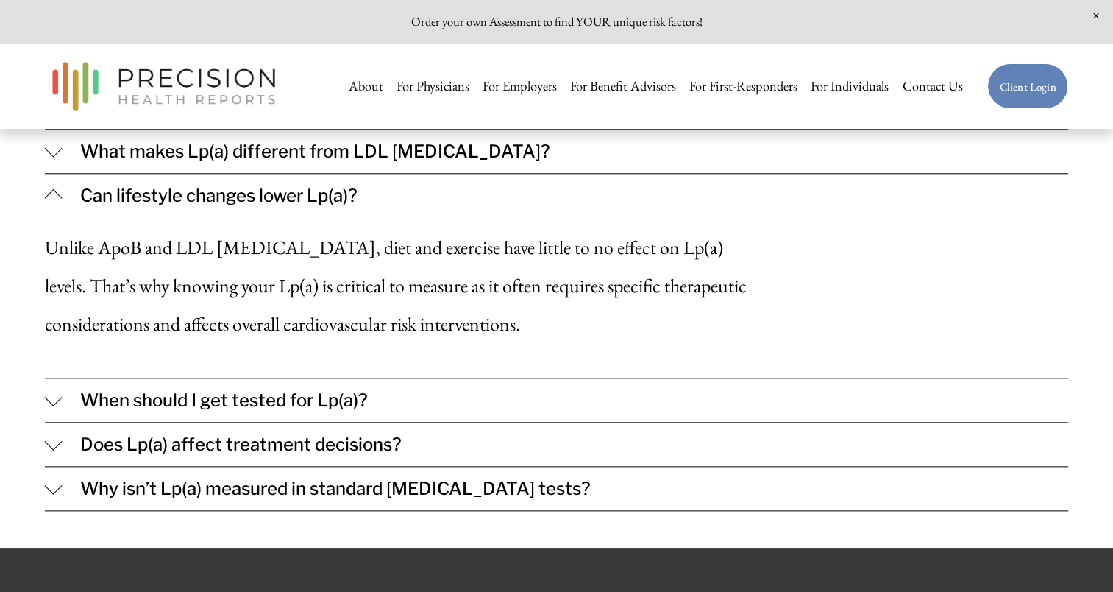  Describe the element at coordinates (520, 86) in the screenshot. I see `a: For Employers` at that location.